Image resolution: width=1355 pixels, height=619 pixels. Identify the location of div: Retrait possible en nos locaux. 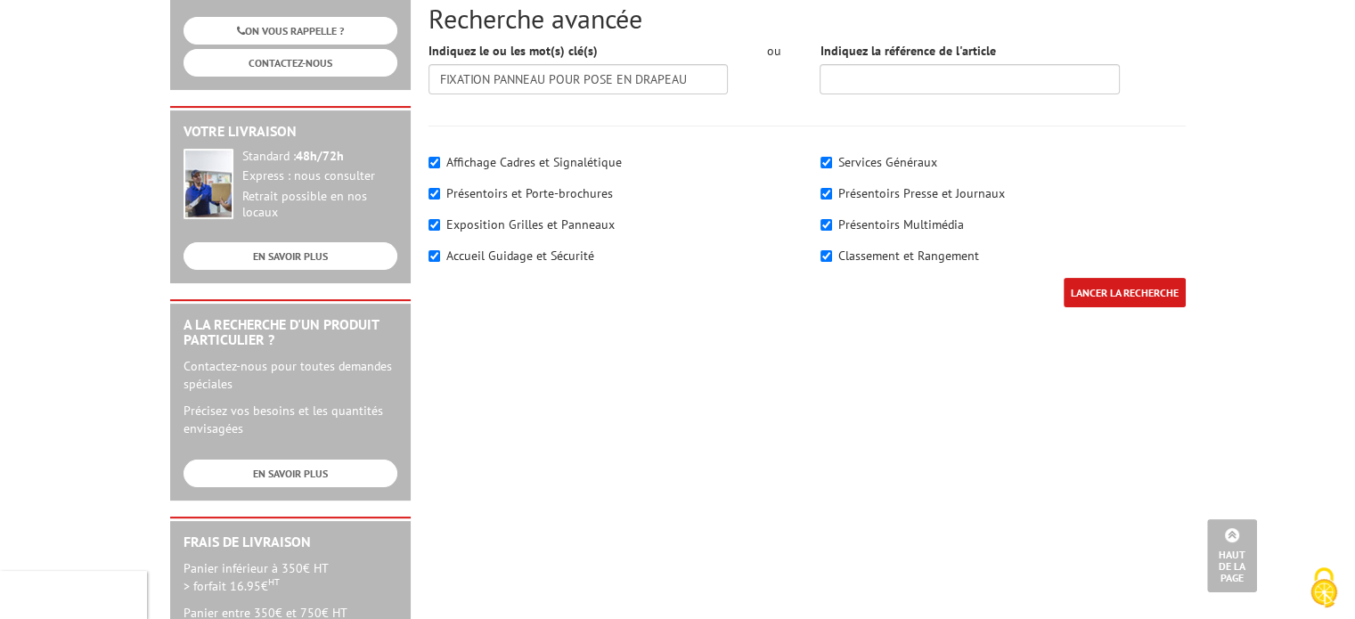
(320, 205).